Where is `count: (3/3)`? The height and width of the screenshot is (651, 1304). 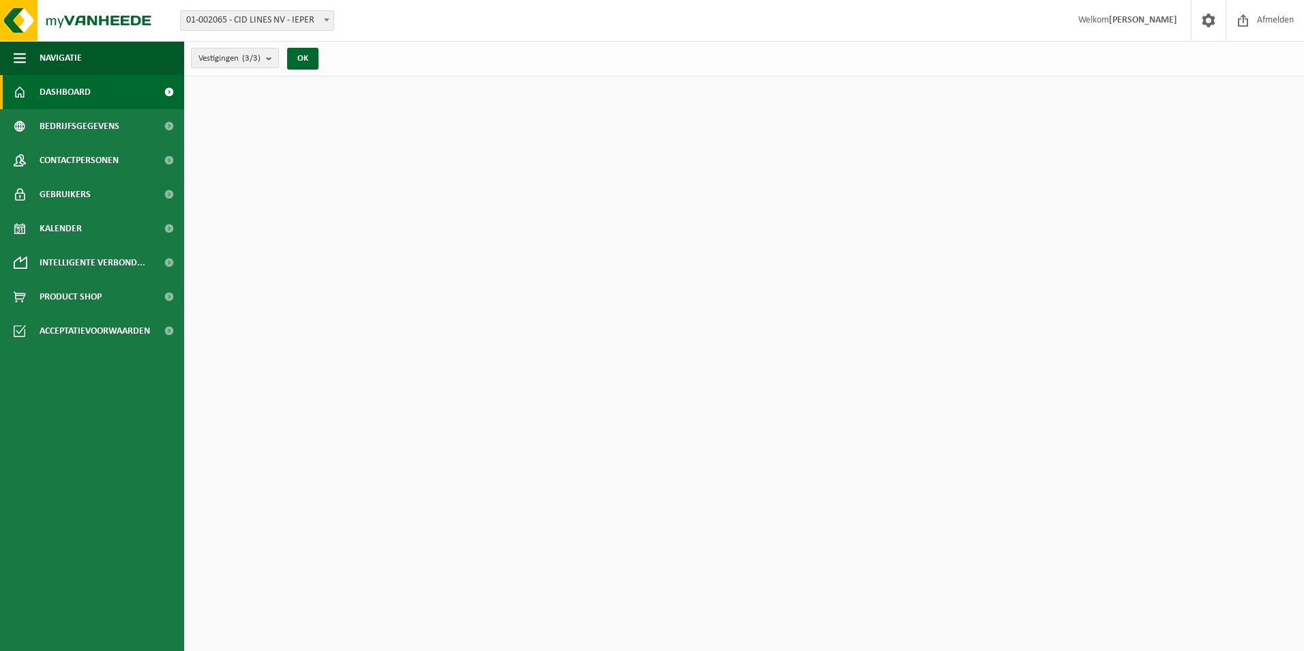
count: (3/3) is located at coordinates (251, 58).